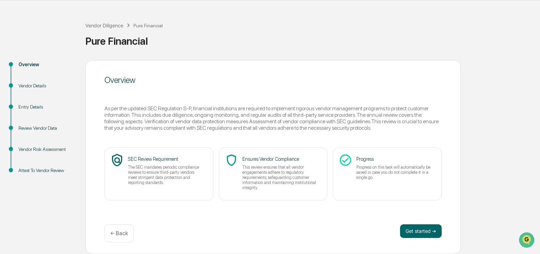 The height and width of the screenshot is (254, 540). What do you see at coordinates (120, 58) in the screenshot?
I see `button: Start new chat` at bounding box center [120, 58].